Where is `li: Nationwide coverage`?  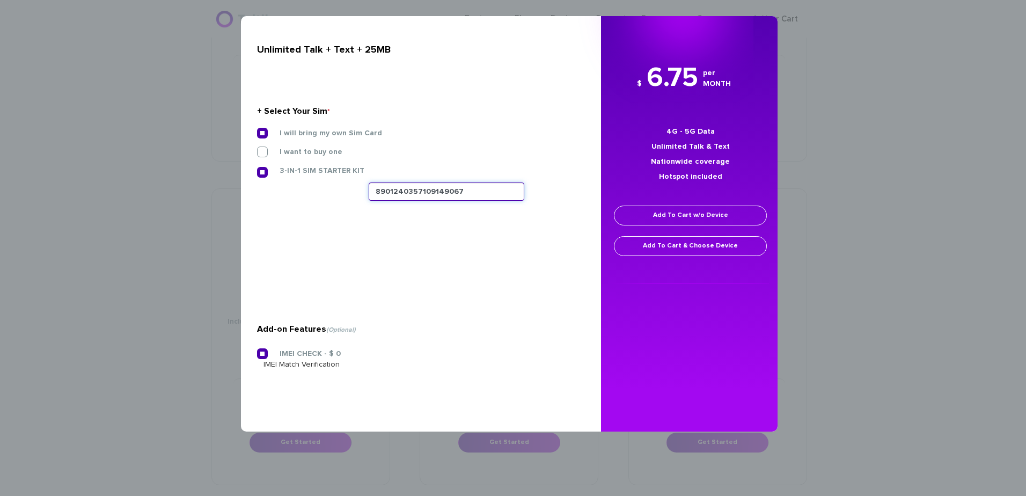
li: Nationwide coverage is located at coordinates (690, 162).